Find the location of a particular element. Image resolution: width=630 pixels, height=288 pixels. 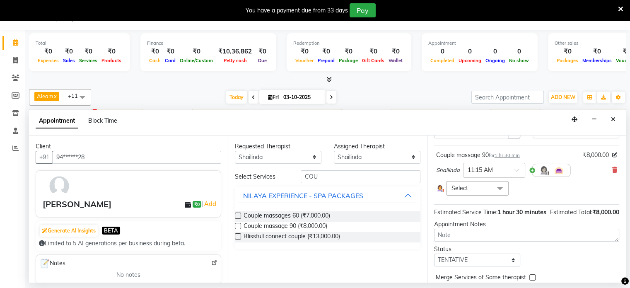

span: Services is located at coordinates (88, 60).